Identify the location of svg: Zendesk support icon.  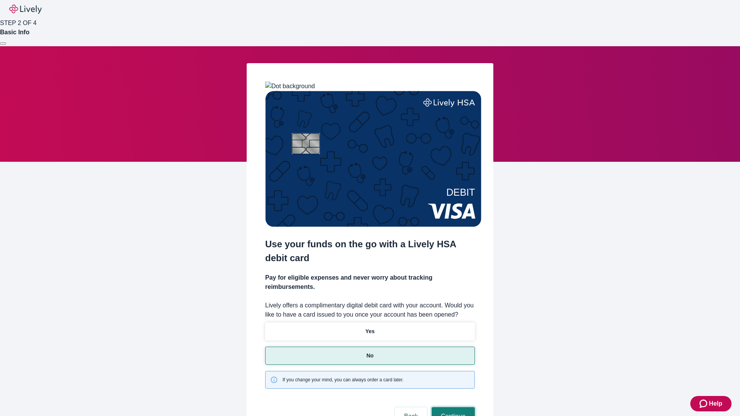
(704, 404).